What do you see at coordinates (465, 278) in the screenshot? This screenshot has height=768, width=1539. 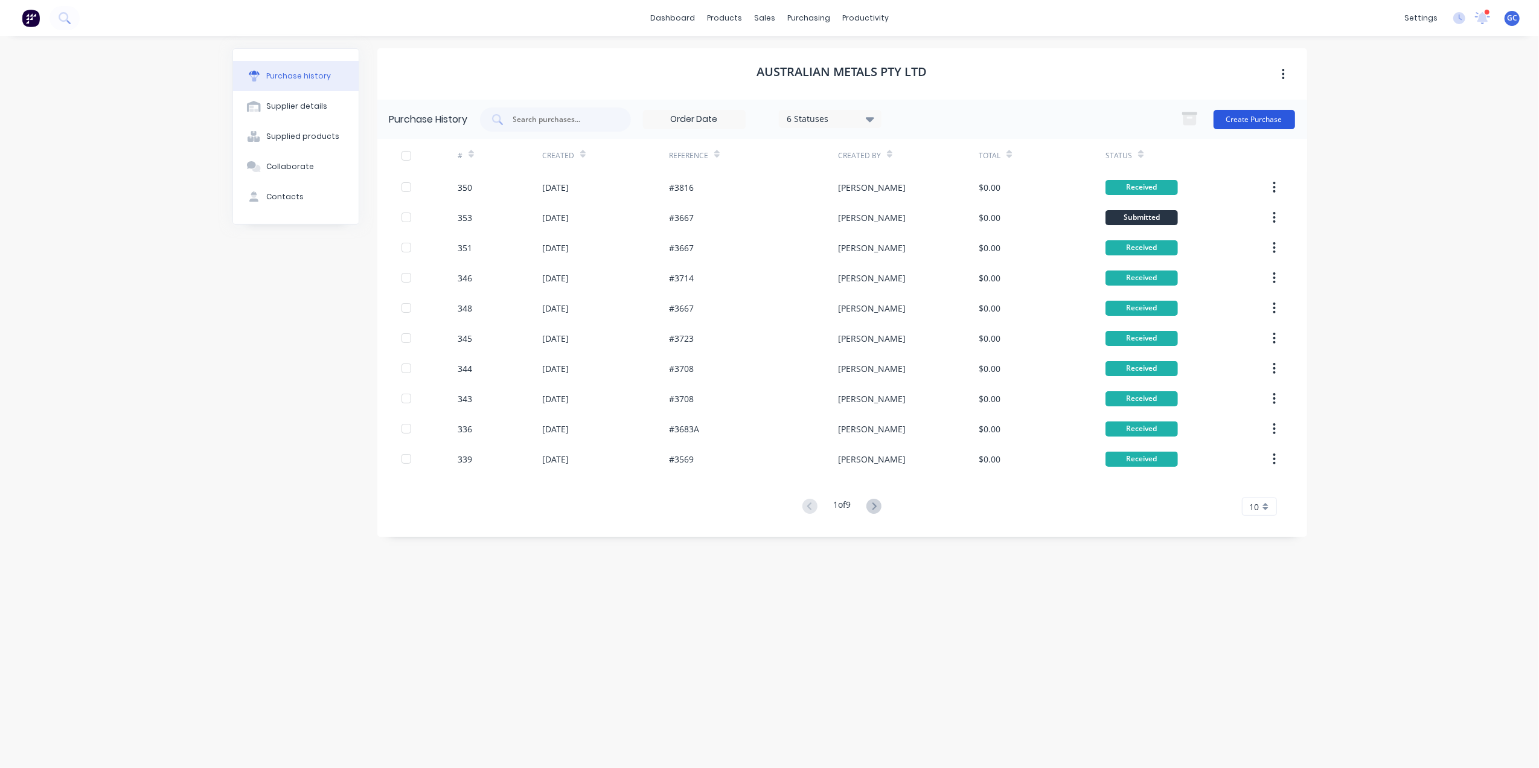 I see `div: 346` at bounding box center [465, 278].